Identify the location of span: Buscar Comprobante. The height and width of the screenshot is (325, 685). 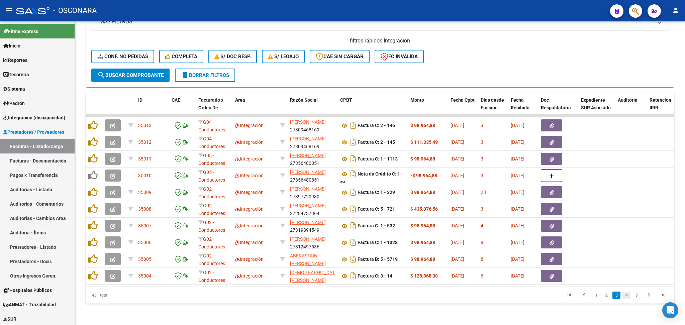
(130, 75).